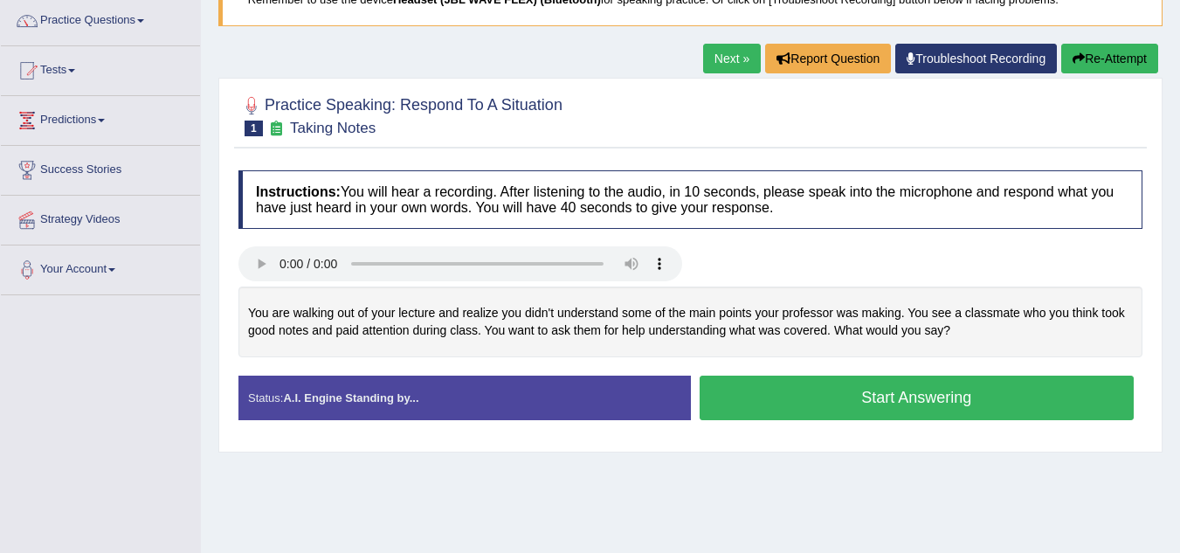 This screenshot has width=1180, height=553. What do you see at coordinates (400, 114) in the screenshot?
I see `h2: Practice Speaking: Respond To A Situation` at bounding box center [400, 114].